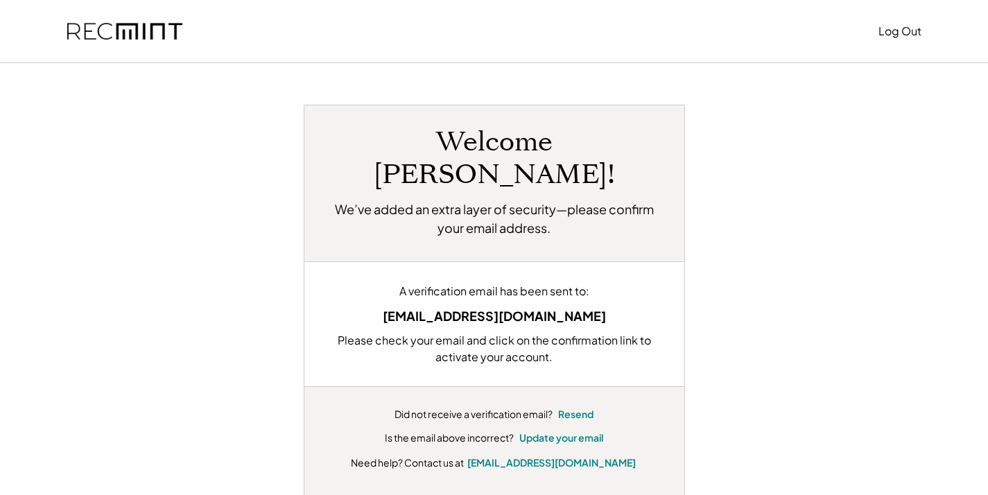 This screenshot has height=495, width=988. I want to click on button: Log Out, so click(900, 31).